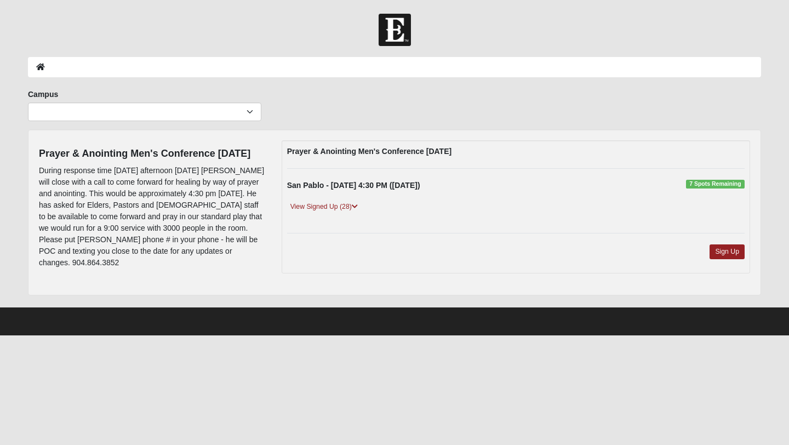  Describe the element at coordinates (43, 94) in the screenshot. I see `label: Campus` at that location.